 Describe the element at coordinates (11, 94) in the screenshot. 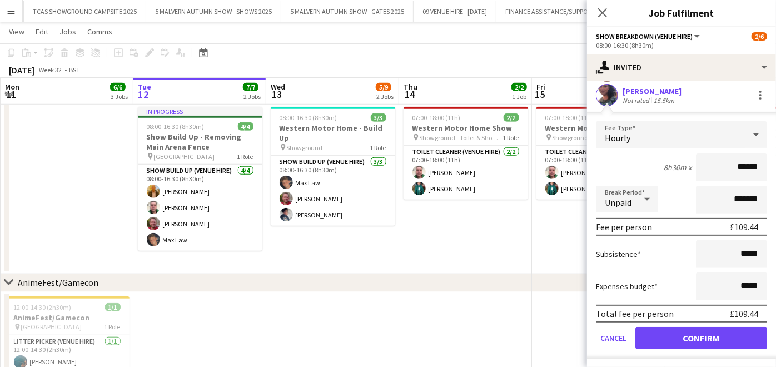

I see `span: 11` at that location.